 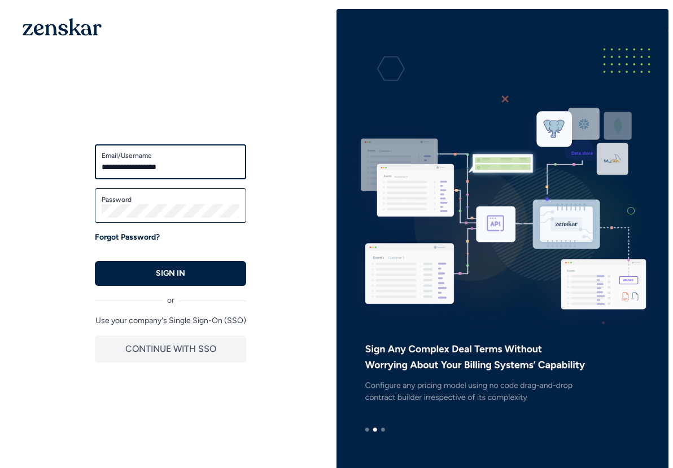 What do you see at coordinates (170, 200) in the screenshot?
I see `label: Password` at bounding box center [170, 200].